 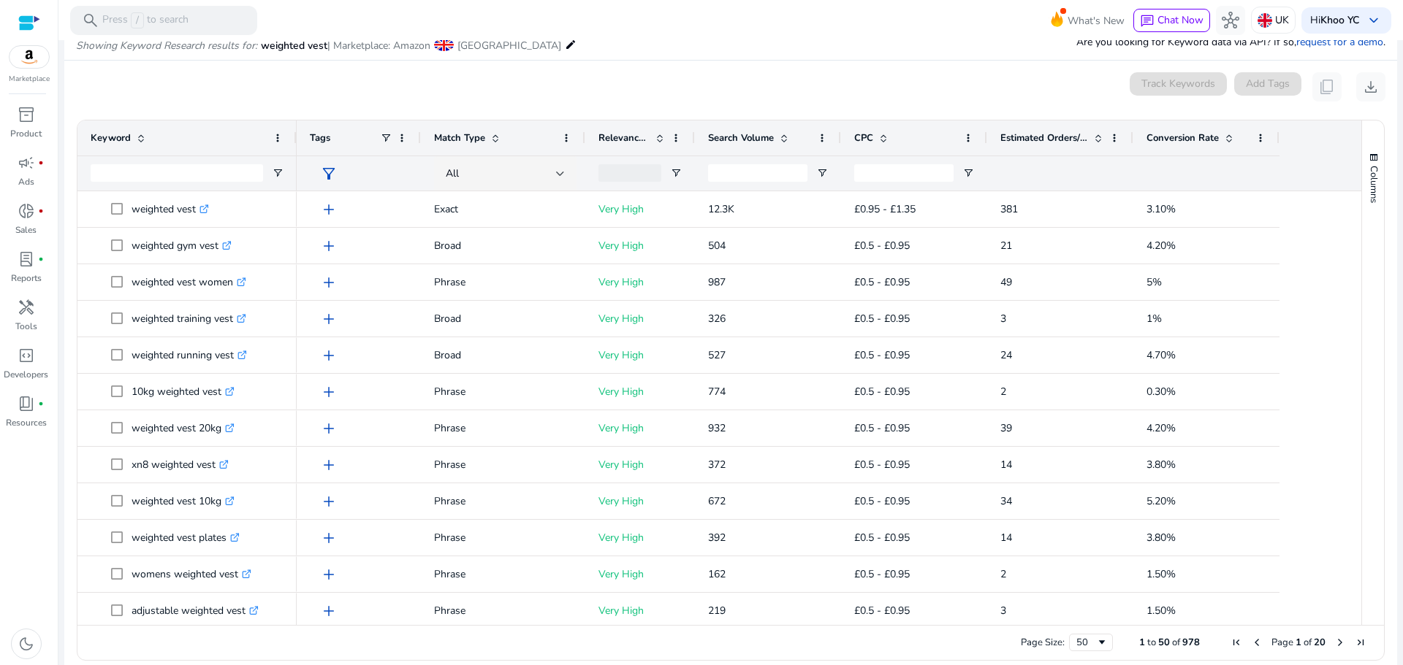 What do you see at coordinates (1373, 184) in the screenshot?
I see `span: Columns` at bounding box center [1373, 184].